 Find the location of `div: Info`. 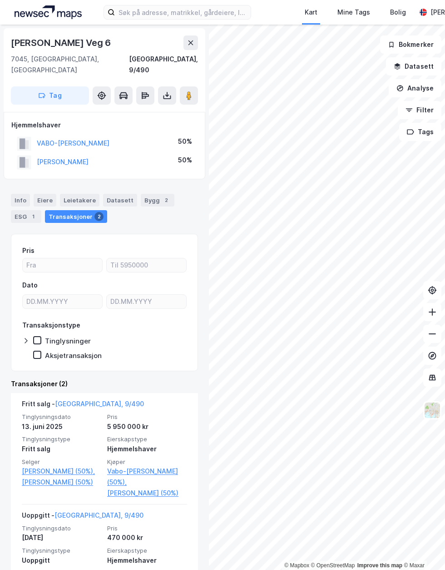

div: Info is located at coordinates (20, 200).